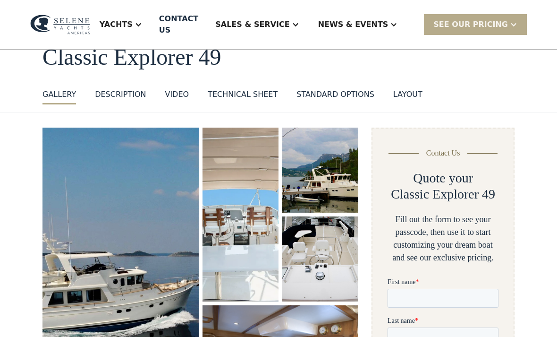 The image size is (557, 337). Describe the element at coordinates (243, 94) in the screenshot. I see `div: Technical sheet` at that location.